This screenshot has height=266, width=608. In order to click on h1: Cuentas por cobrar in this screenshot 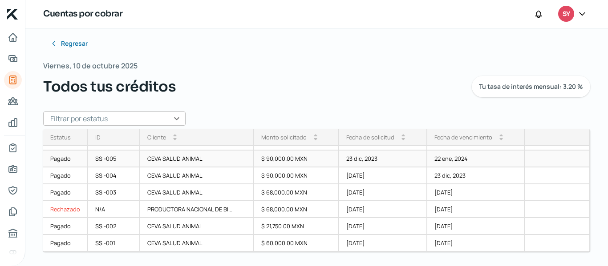, I will do `click(83, 14)`.